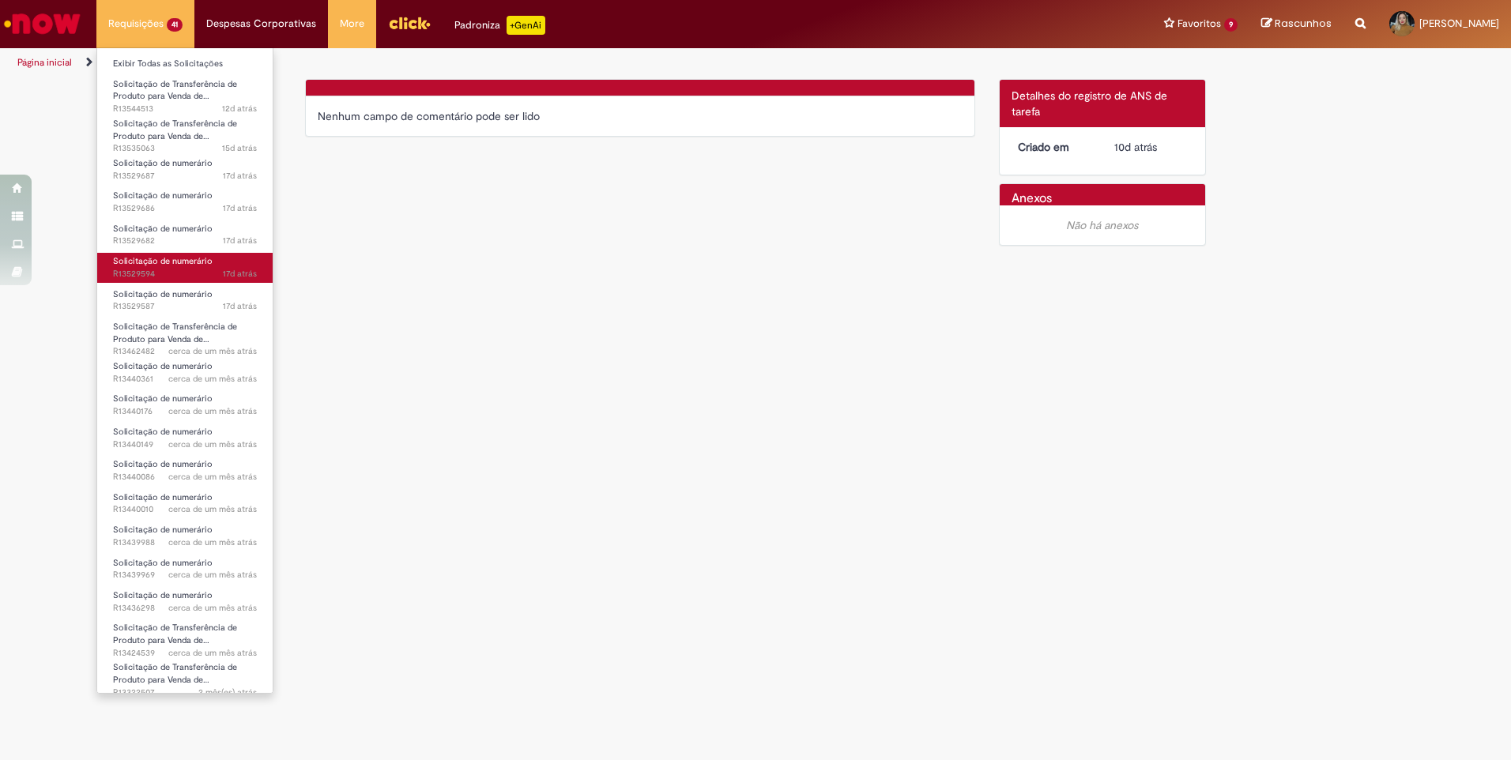 This screenshot has width=1511, height=760. What do you see at coordinates (185, 307) in the screenshot?
I see `span: R13529587` at bounding box center [185, 307].